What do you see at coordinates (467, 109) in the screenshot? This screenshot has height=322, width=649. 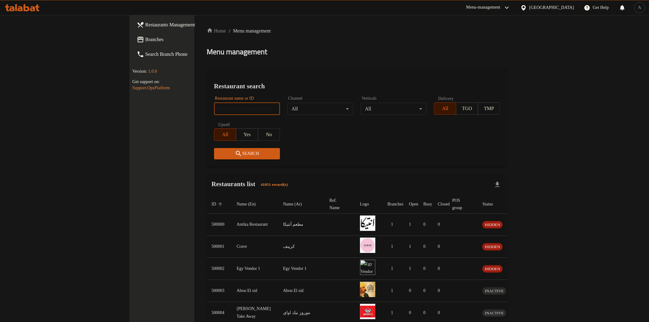 I see `span: TGO` at bounding box center [467, 109].